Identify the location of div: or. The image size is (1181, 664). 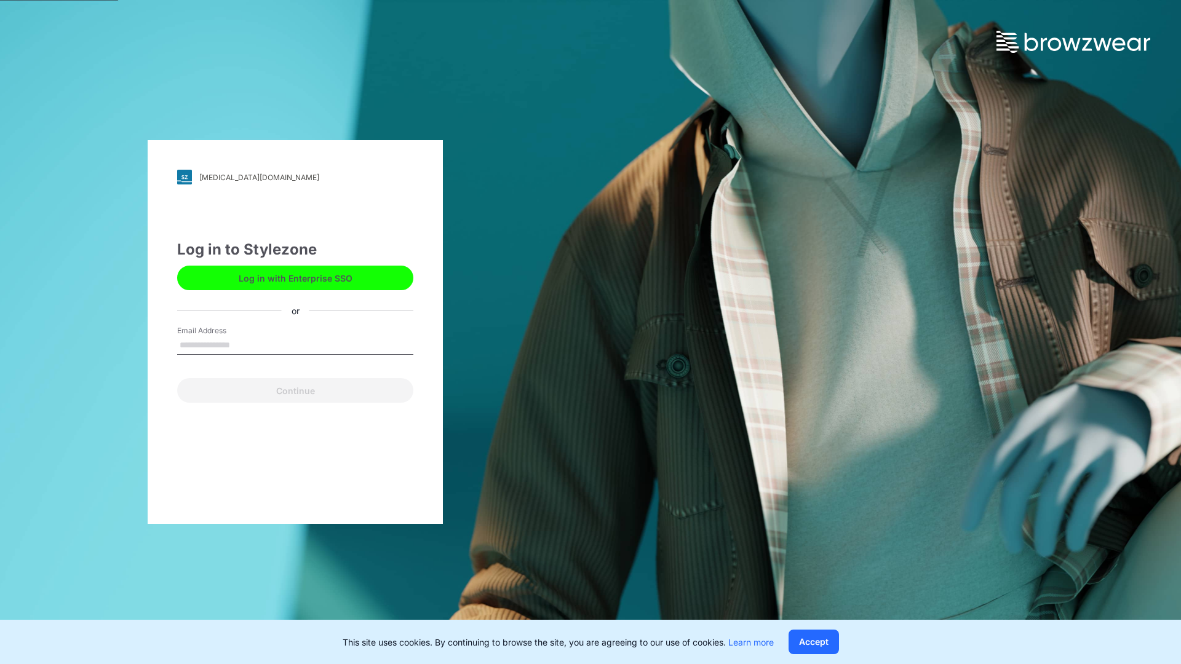
(295, 310).